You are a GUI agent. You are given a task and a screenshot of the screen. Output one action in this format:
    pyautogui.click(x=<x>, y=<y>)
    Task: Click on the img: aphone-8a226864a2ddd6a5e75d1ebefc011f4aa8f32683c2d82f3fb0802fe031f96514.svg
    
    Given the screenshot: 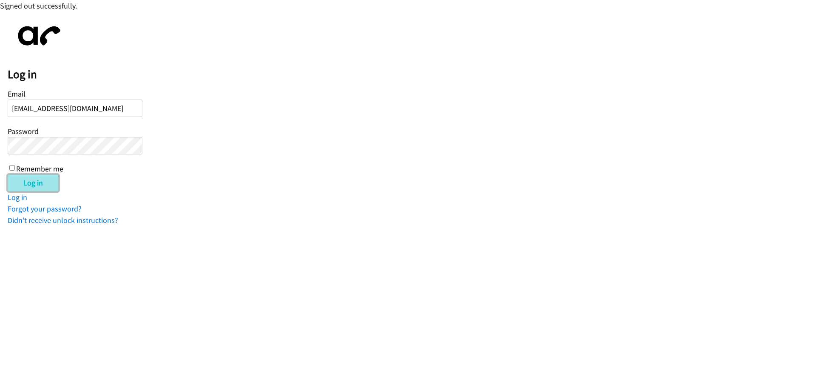 What is the action you would take?
    pyautogui.click(x=37, y=36)
    